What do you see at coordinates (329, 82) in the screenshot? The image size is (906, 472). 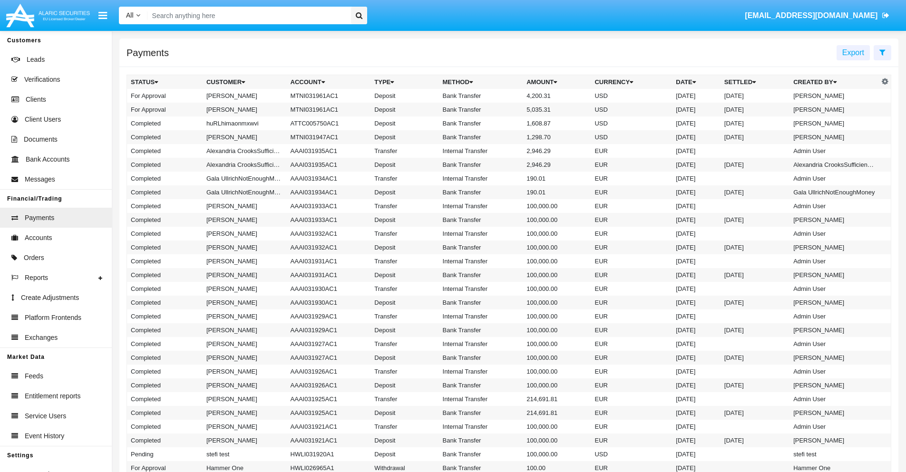 I see `th: Account` at bounding box center [329, 82].